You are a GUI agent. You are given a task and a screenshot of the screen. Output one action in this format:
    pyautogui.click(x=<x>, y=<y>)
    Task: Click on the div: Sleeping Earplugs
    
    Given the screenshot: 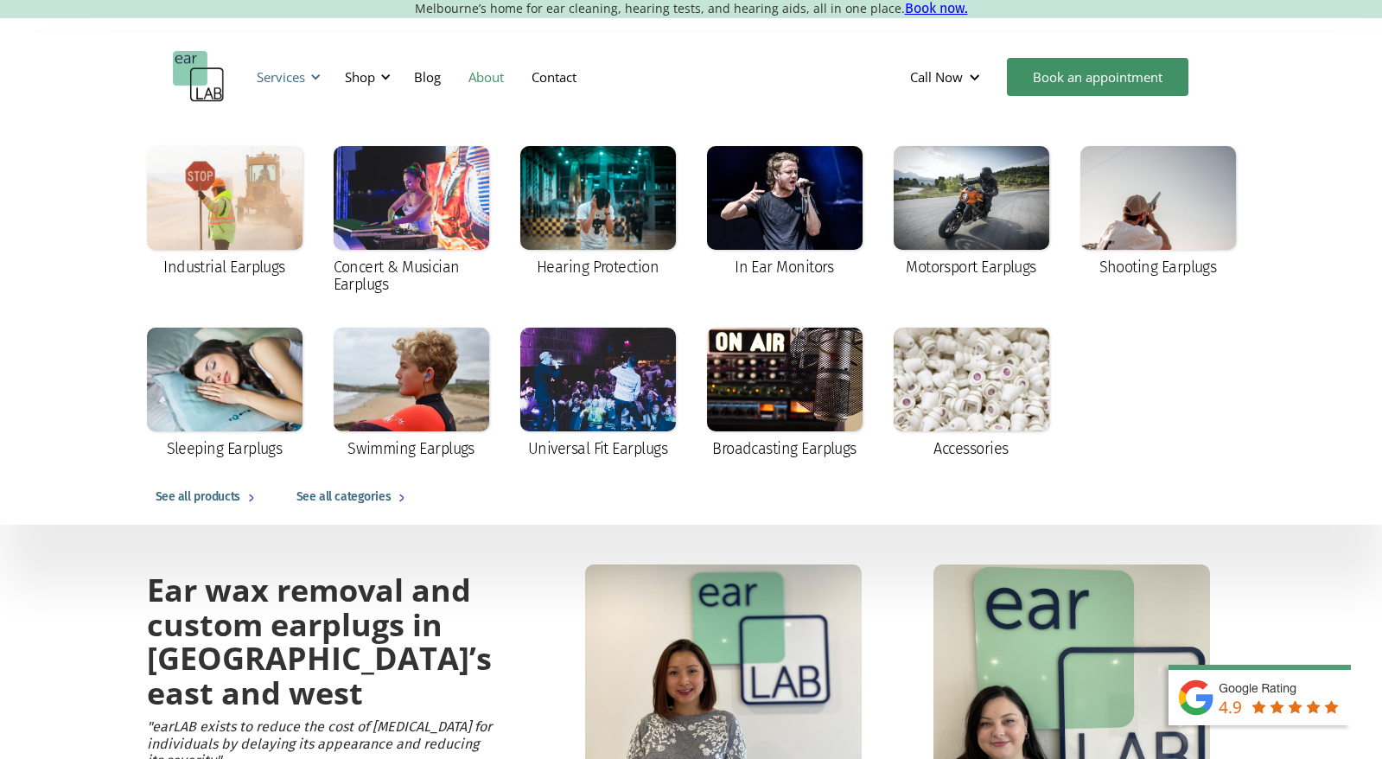 What is the action you would take?
    pyautogui.click(x=225, y=449)
    